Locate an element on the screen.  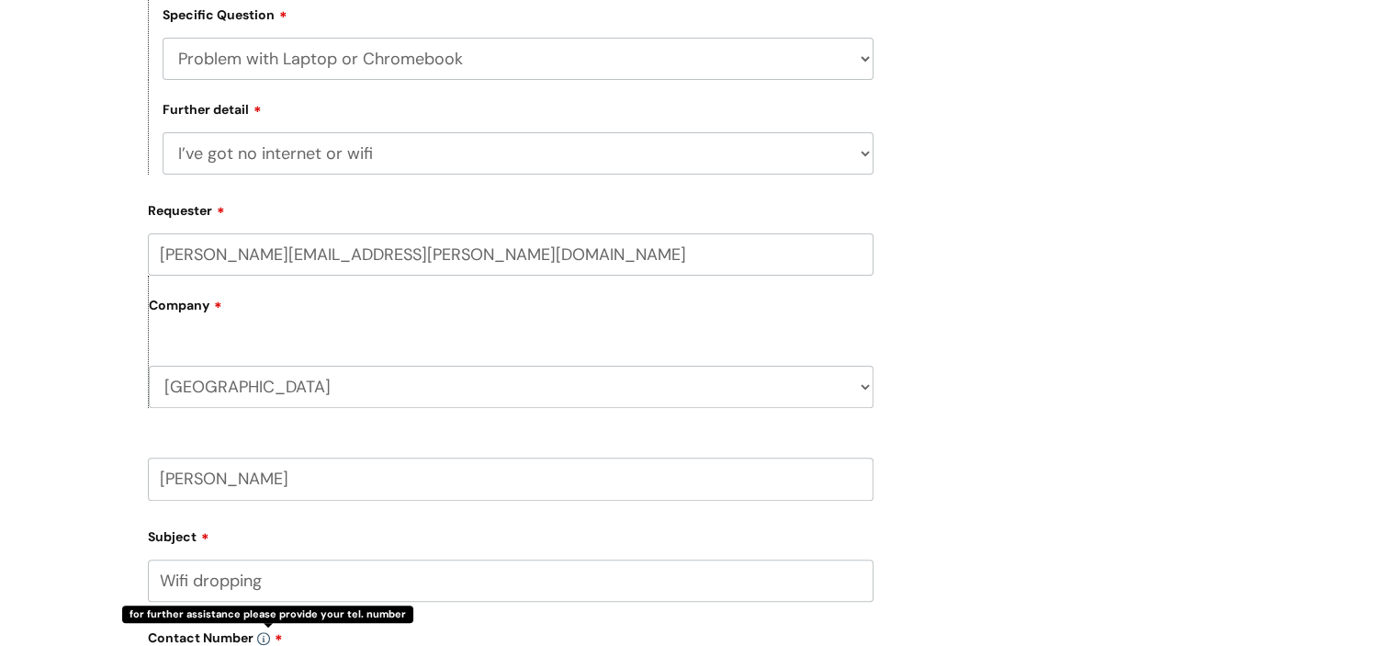
input: Your Name is located at coordinates (511, 479).